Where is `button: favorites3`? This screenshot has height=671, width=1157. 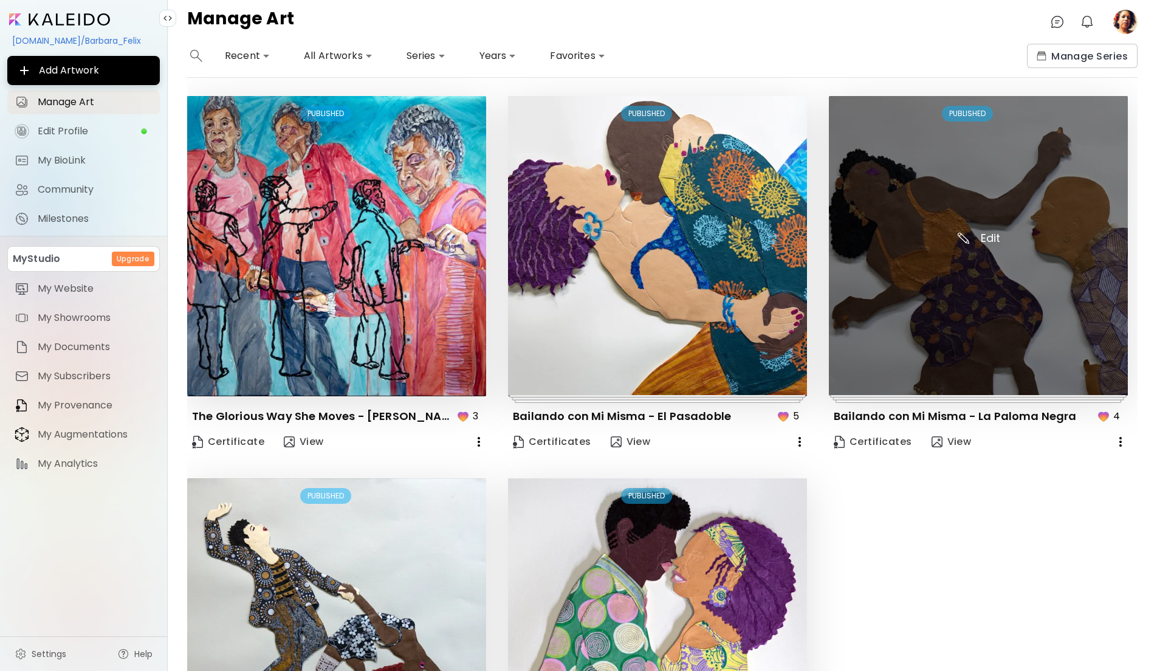 button: favorites3 is located at coordinates (469, 416).